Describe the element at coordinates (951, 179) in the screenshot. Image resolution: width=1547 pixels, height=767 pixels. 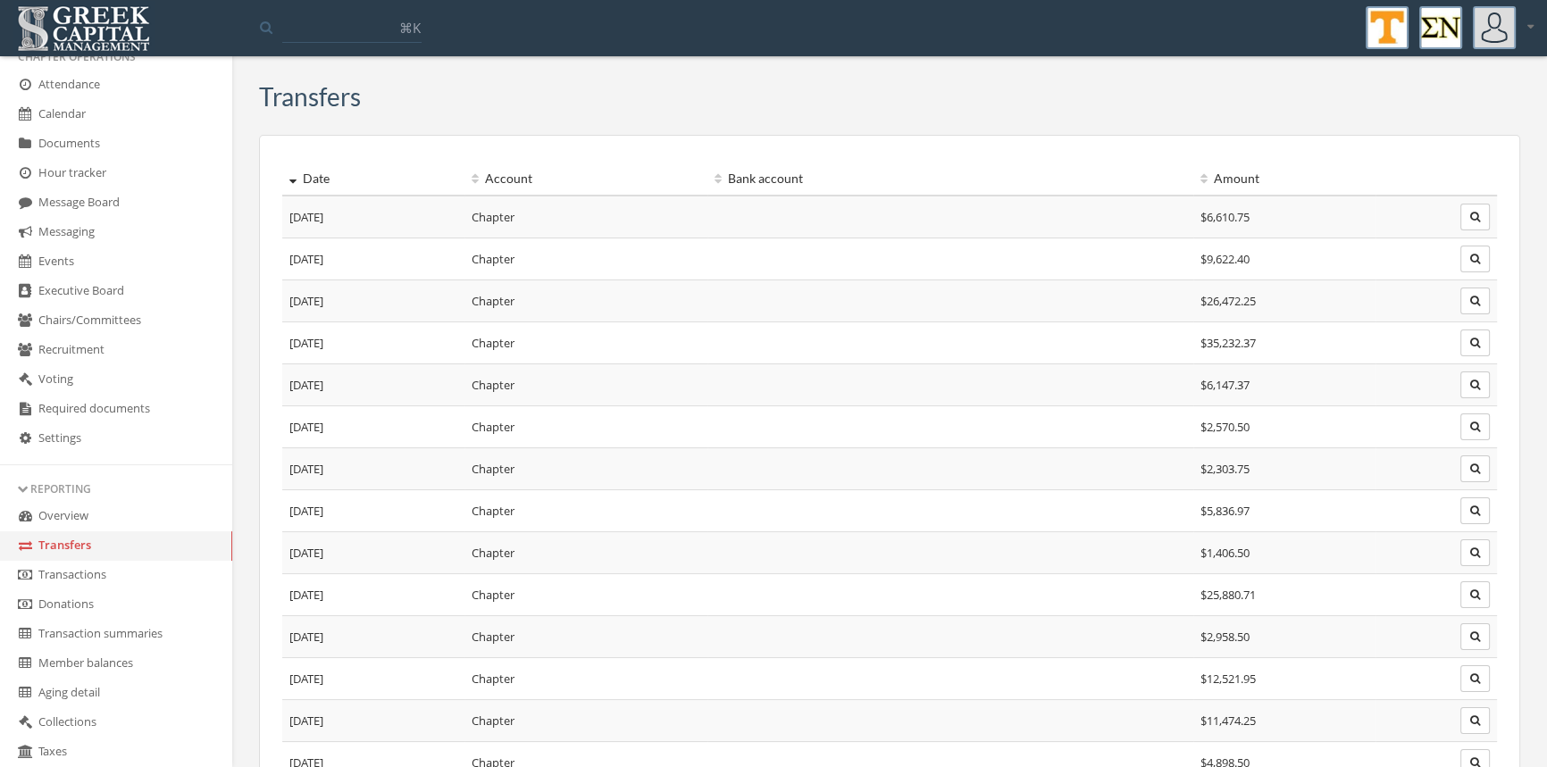
I see `div: Bank account` at that location.